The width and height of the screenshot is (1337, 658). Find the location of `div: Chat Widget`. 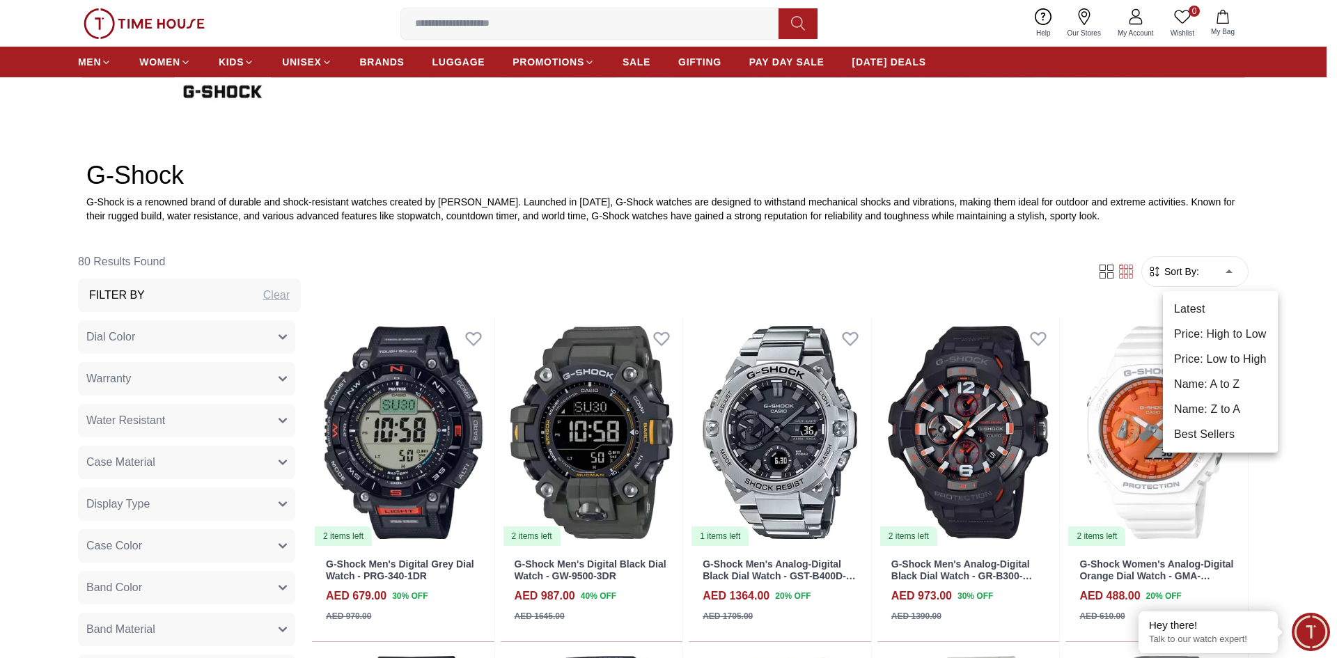

div: Chat Widget is located at coordinates (1310, 631).